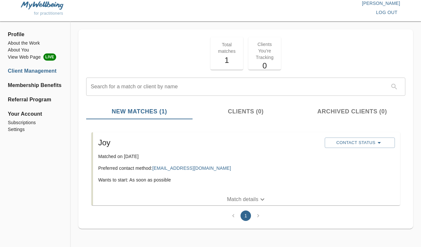  What do you see at coordinates (245, 216) in the screenshot?
I see `button: page 1` at bounding box center [245, 216].